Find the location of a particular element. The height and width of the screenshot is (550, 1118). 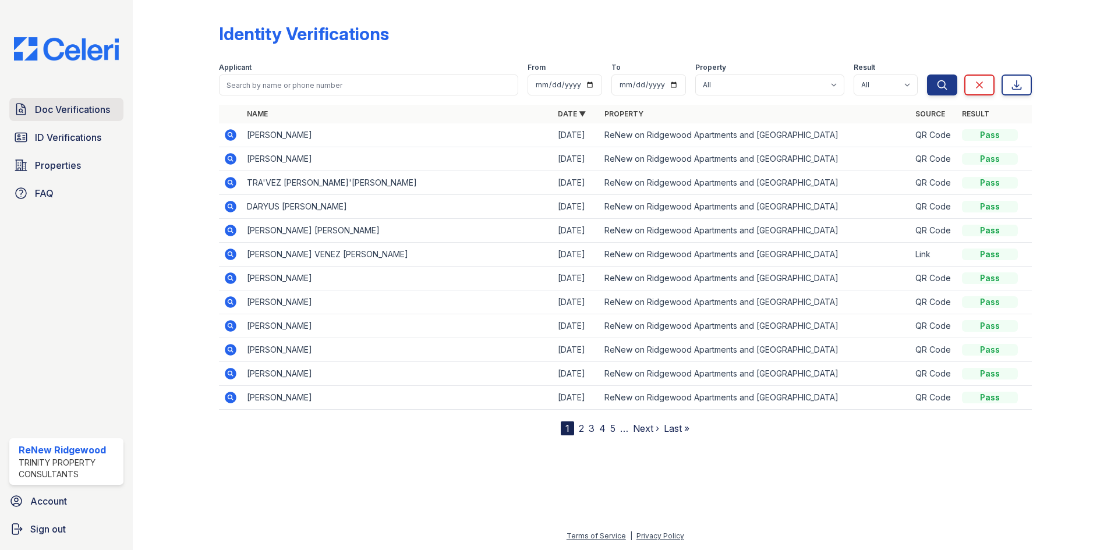

img: CE_Logo_Blue-a8612792a0a2168367f1c8372b55b34899dd931a85d93a1a3d3e32e68fde9ad4.png is located at coordinates (66, 49).